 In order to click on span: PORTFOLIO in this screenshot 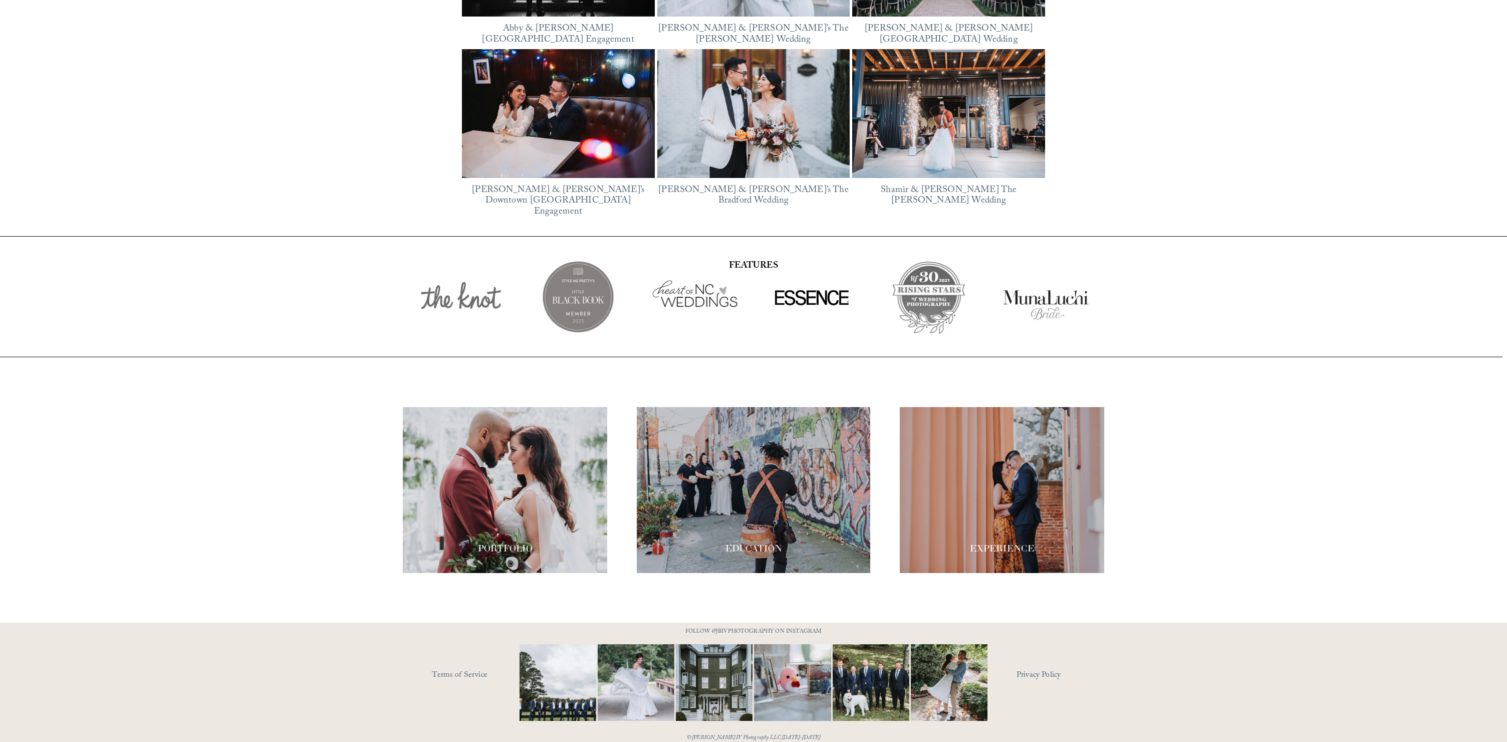, I will do `click(505, 548)`.